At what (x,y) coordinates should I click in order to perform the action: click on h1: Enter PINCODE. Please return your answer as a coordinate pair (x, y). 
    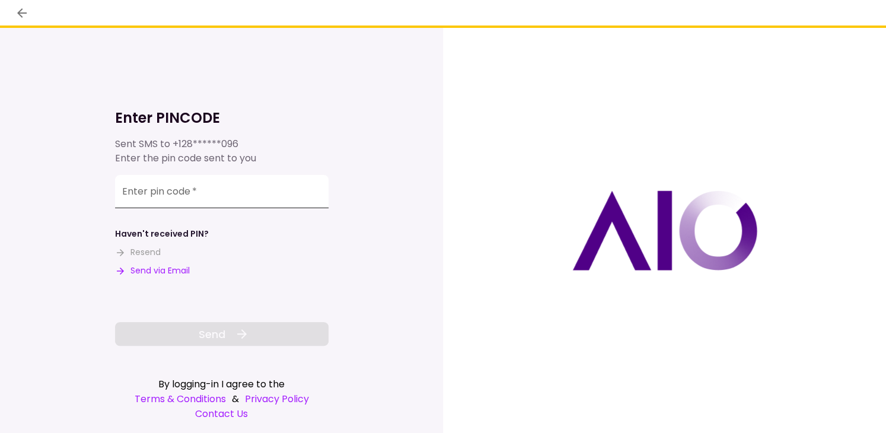
    Looking at the image, I should click on (222, 118).